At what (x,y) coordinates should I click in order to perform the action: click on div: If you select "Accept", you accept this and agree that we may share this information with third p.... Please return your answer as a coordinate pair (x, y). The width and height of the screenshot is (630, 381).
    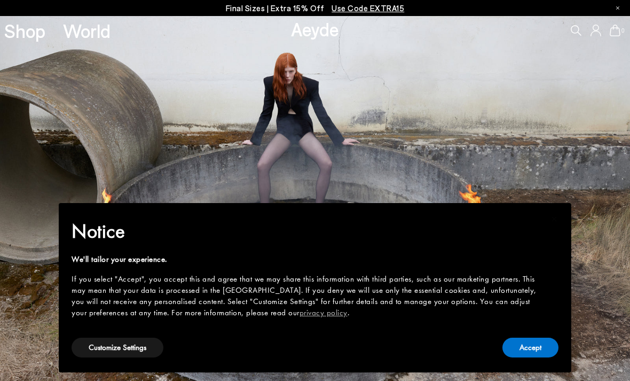
    Looking at the image, I should click on (307, 296).